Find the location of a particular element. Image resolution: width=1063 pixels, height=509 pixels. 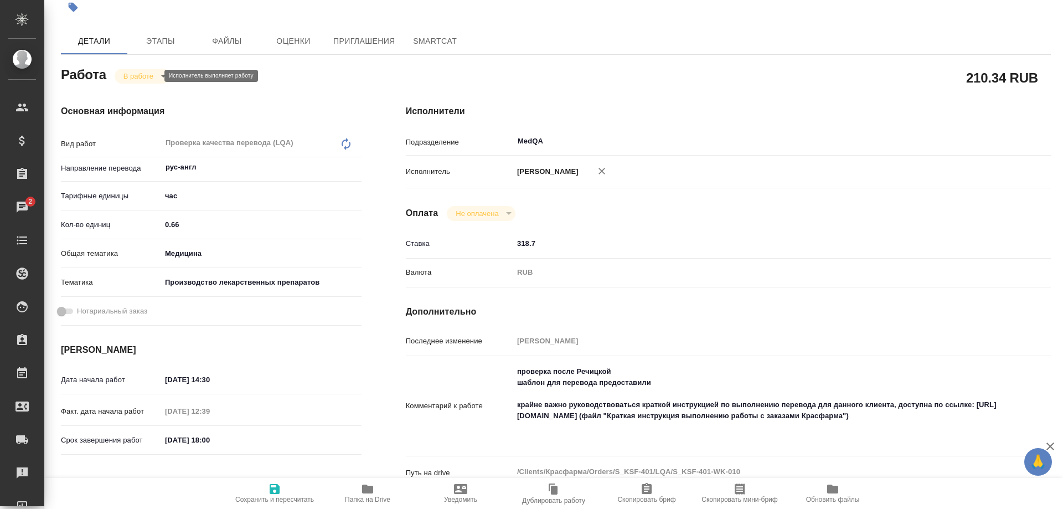

p: Общая тематика is located at coordinates (111, 254).